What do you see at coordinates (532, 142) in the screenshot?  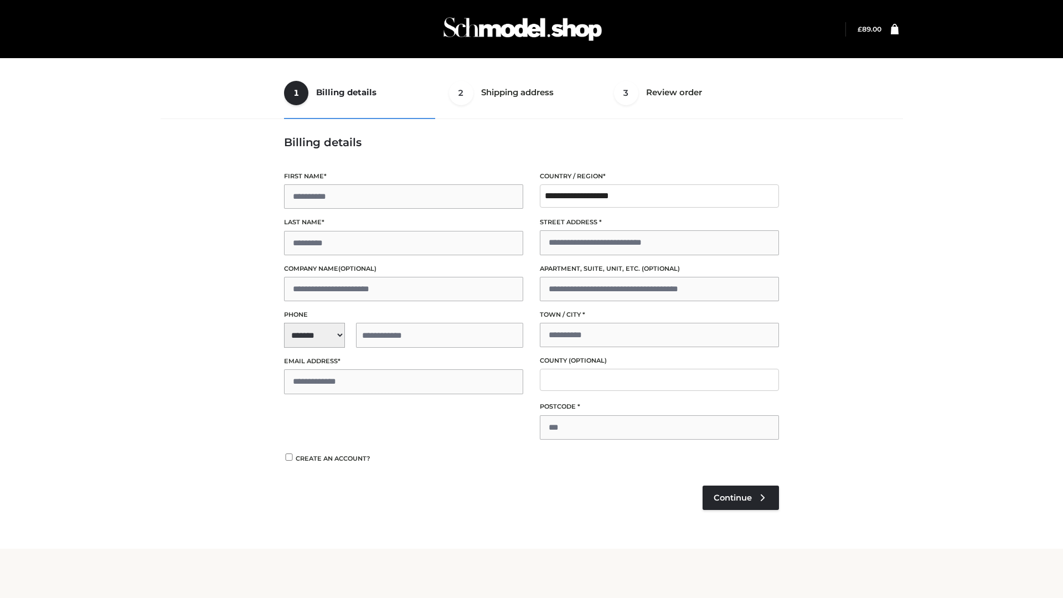 I see `h3: Billing details` at bounding box center [532, 142].